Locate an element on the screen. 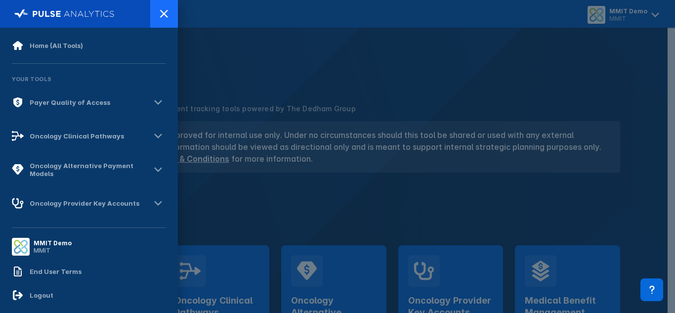  div: Oncology Alternative Payment Models is located at coordinates (90, 170).